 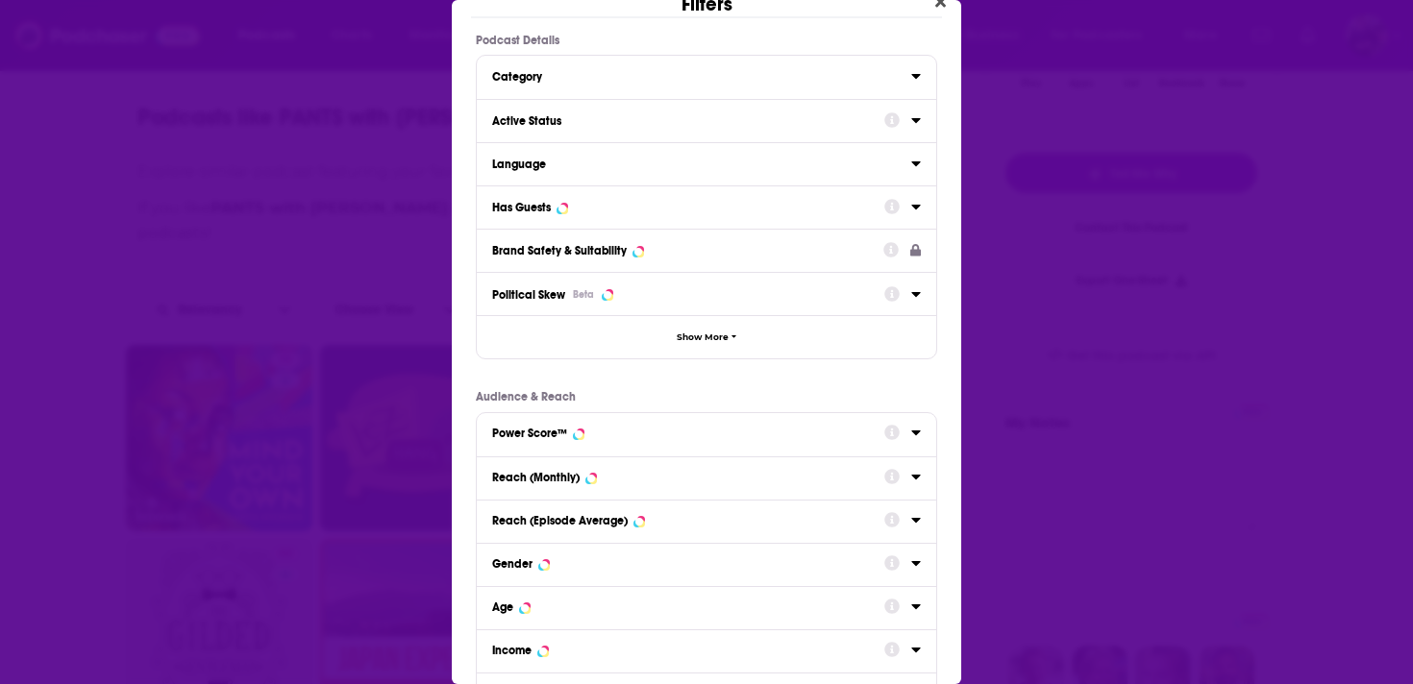 What do you see at coordinates (530, 434) in the screenshot?
I see `div: Power Score™` at bounding box center [530, 434].